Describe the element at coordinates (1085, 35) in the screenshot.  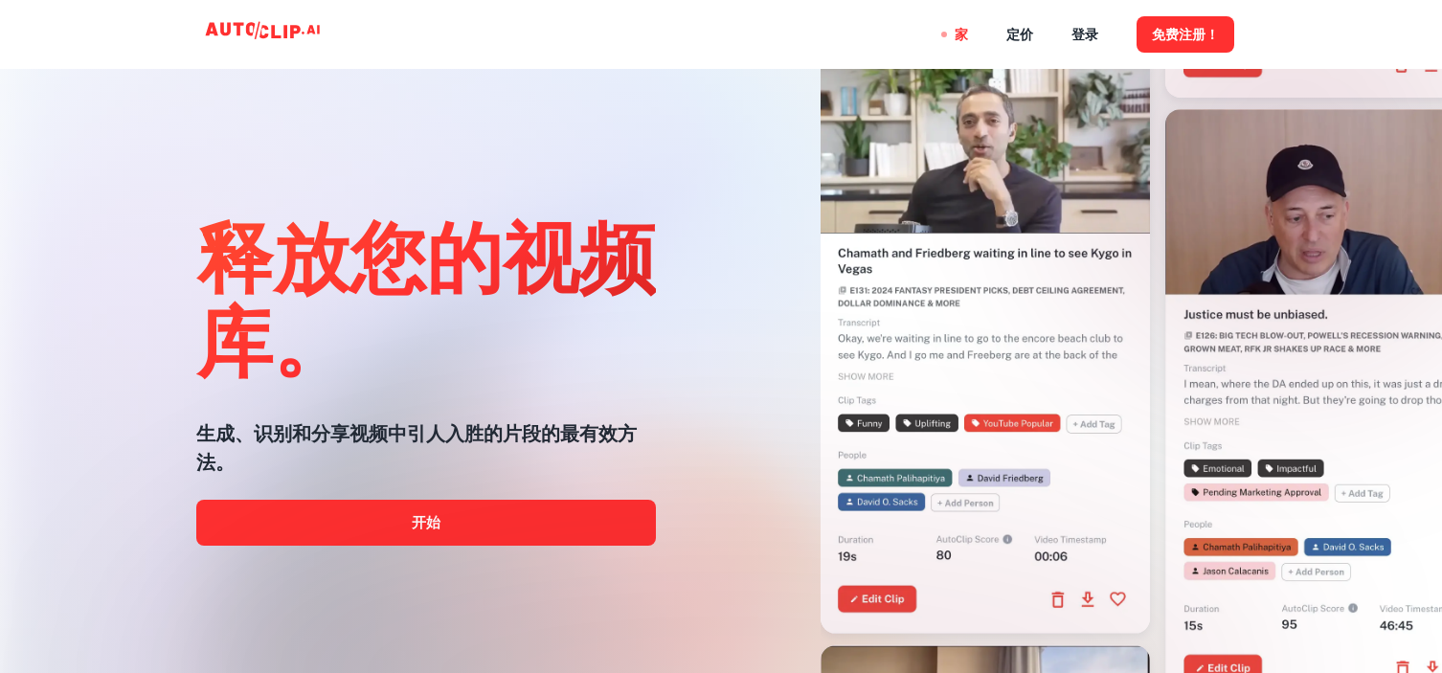
I see `font: 登录` at that location.